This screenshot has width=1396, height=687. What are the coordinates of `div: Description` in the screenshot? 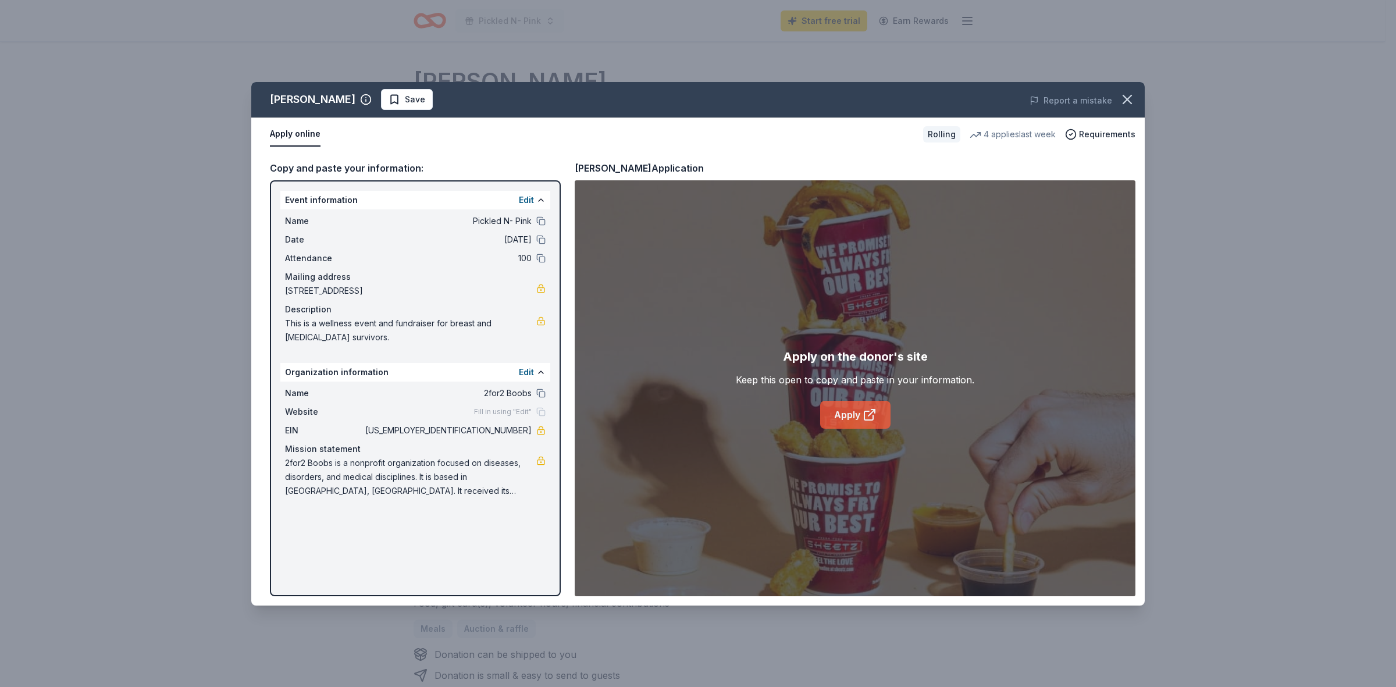 It's located at (415, 309).